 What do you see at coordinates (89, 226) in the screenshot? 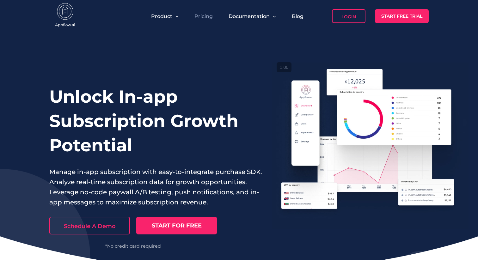
I see `a: Schedule A Demo` at bounding box center [89, 226].